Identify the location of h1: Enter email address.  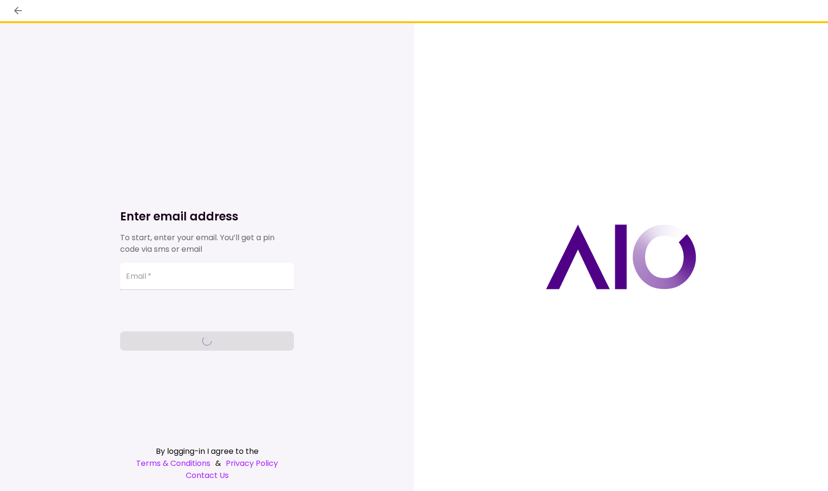
(207, 217).